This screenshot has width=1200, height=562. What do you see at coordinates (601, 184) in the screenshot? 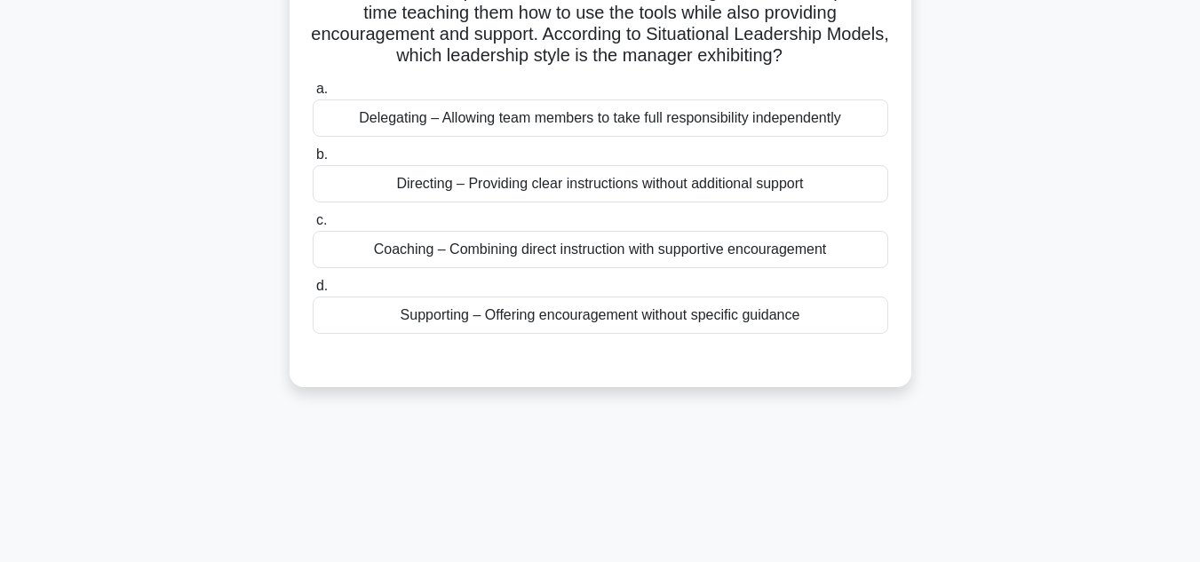
I see `div: Directing – Providing clear instructions without additional support` at bounding box center [601, 184].